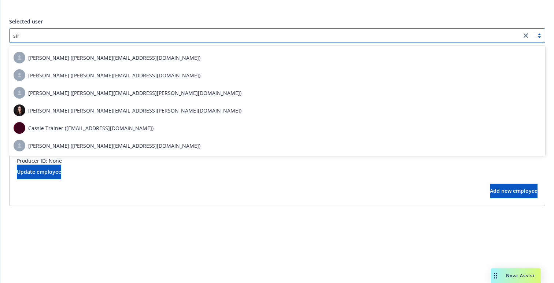 The image size is (554, 283). What do you see at coordinates (514, 191) in the screenshot?
I see `button: Add new employee` at bounding box center [514, 191].